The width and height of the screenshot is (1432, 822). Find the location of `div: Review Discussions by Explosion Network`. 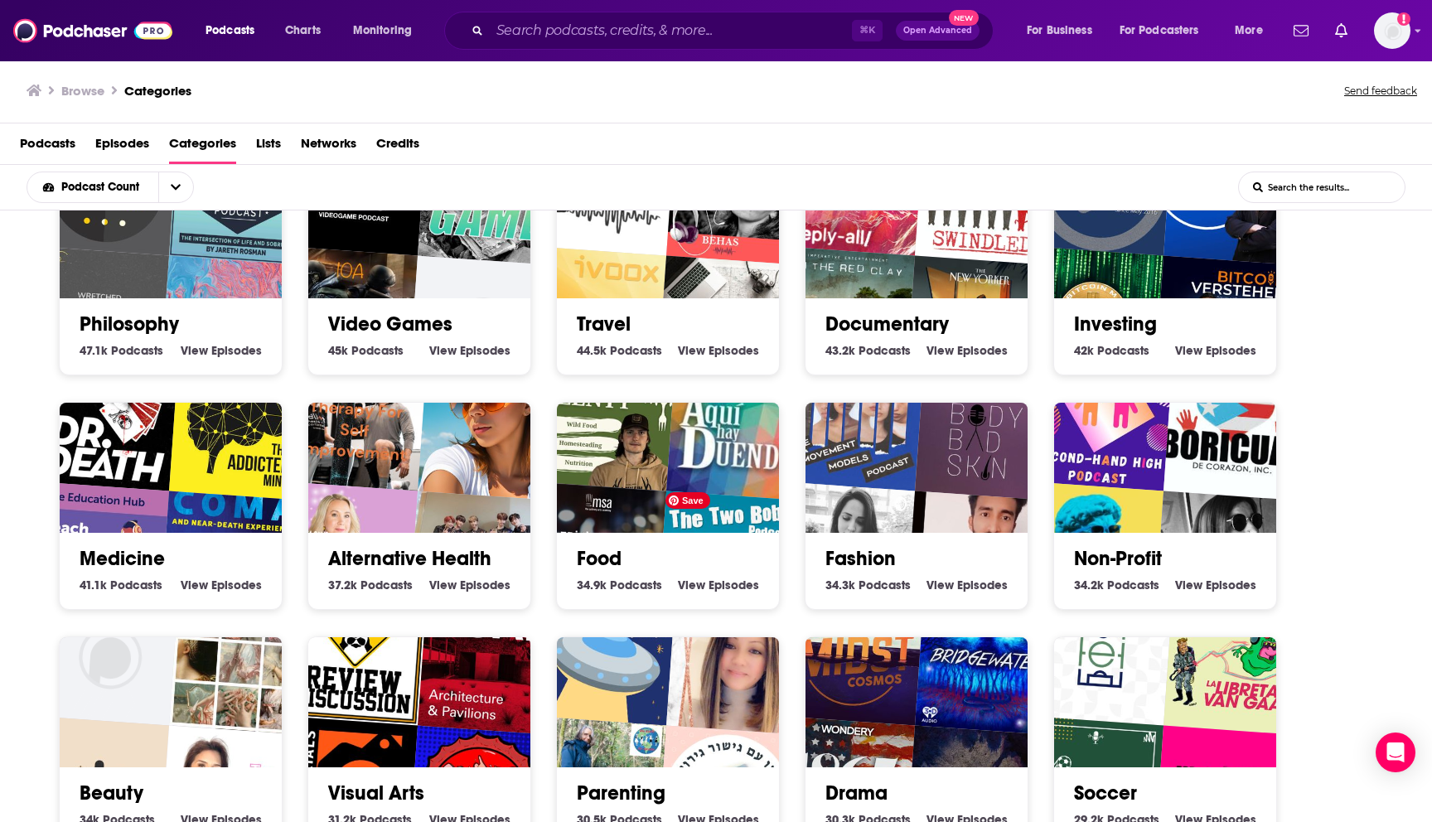

div: Review Discussions by Explosion Network is located at coordinates (356, 655).